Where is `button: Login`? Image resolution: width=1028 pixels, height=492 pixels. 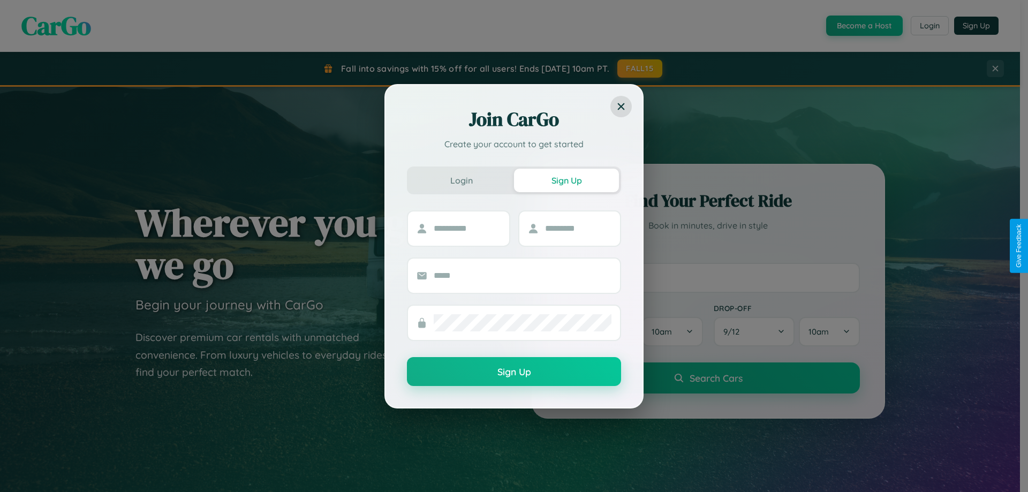
button: Login is located at coordinates (462, 180).